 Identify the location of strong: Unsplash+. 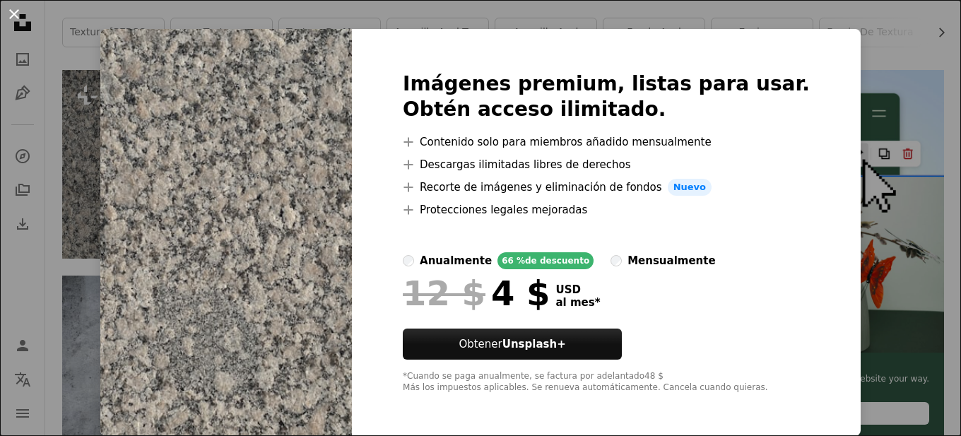
(534, 344).